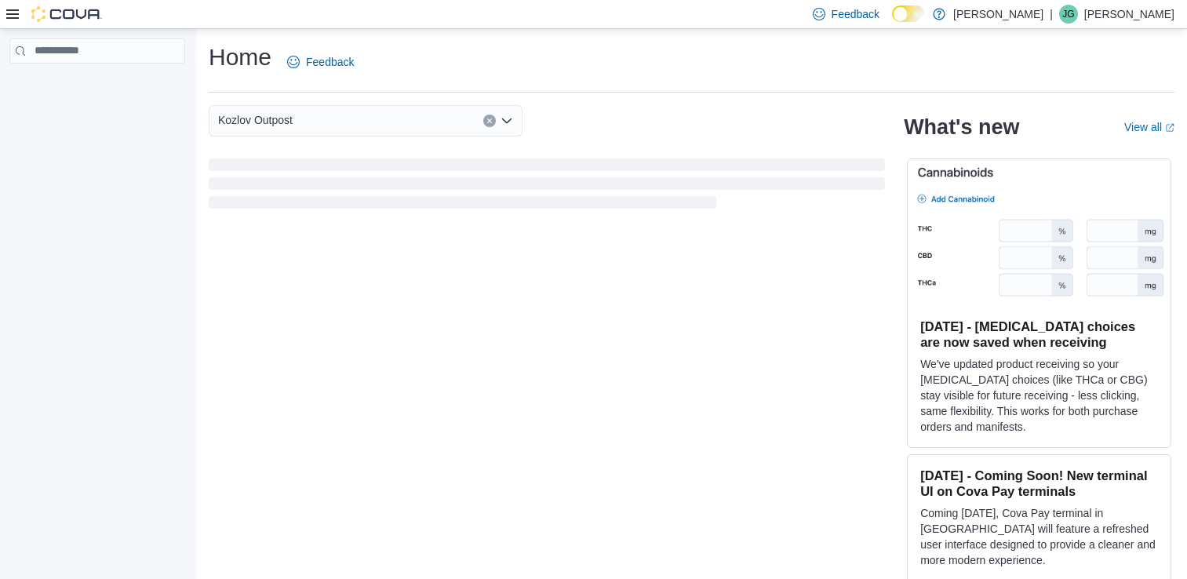 The height and width of the screenshot is (579, 1187). Describe the element at coordinates (97, 85) in the screenshot. I see `nav: Complex example` at that location.